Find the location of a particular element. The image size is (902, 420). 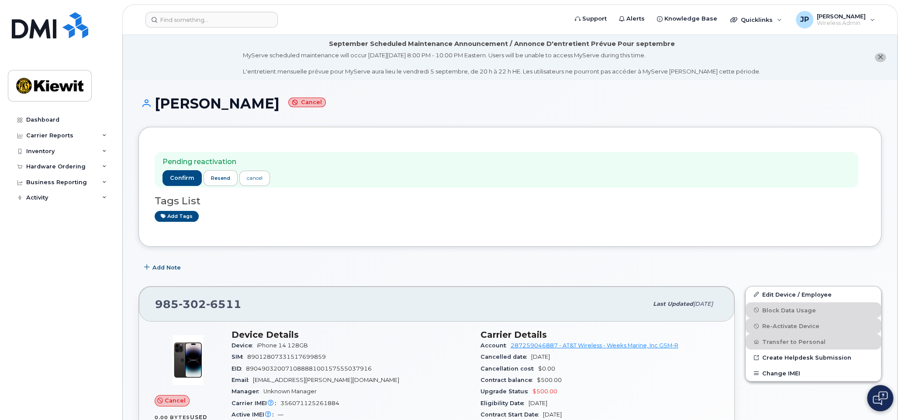

button: Block Data Usage is located at coordinates (814, 310).